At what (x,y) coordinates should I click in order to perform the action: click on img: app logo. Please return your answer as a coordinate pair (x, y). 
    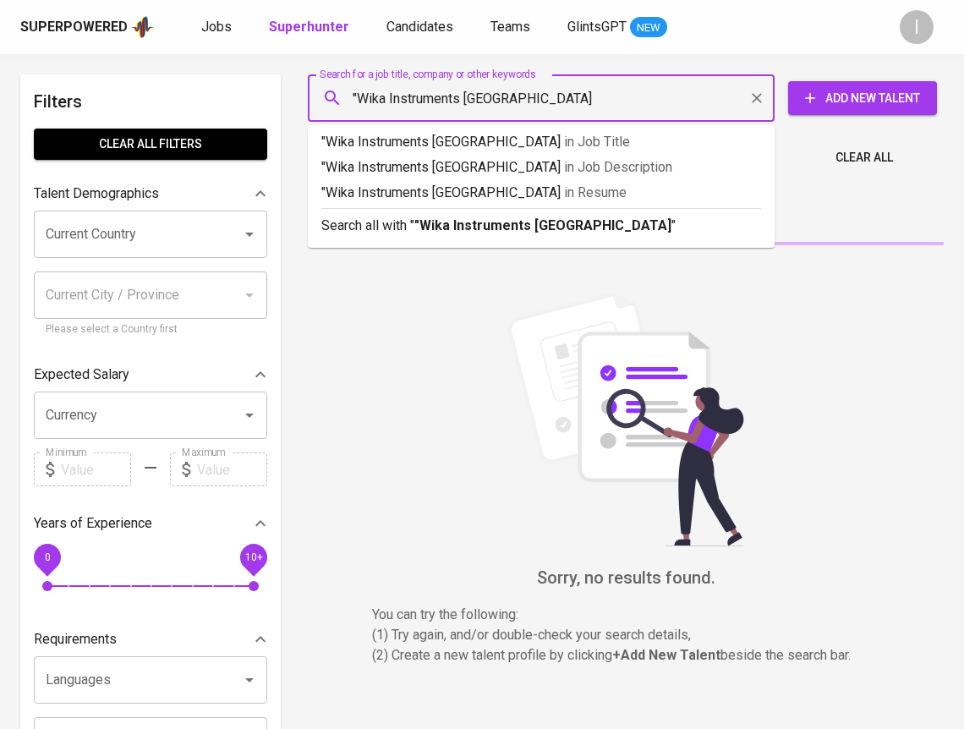
    Looking at the image, I should click on (142, 27).